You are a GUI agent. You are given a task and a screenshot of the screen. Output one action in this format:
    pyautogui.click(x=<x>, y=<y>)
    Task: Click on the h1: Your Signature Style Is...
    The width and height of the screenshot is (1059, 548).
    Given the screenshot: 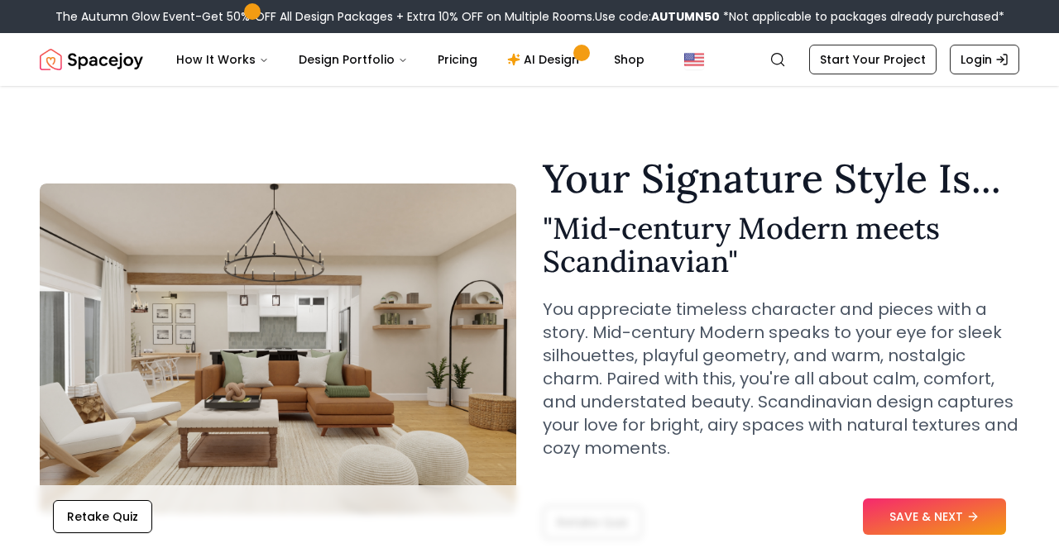 What is the action you would take?
    pyautogui.click(x=781, y=179)
    